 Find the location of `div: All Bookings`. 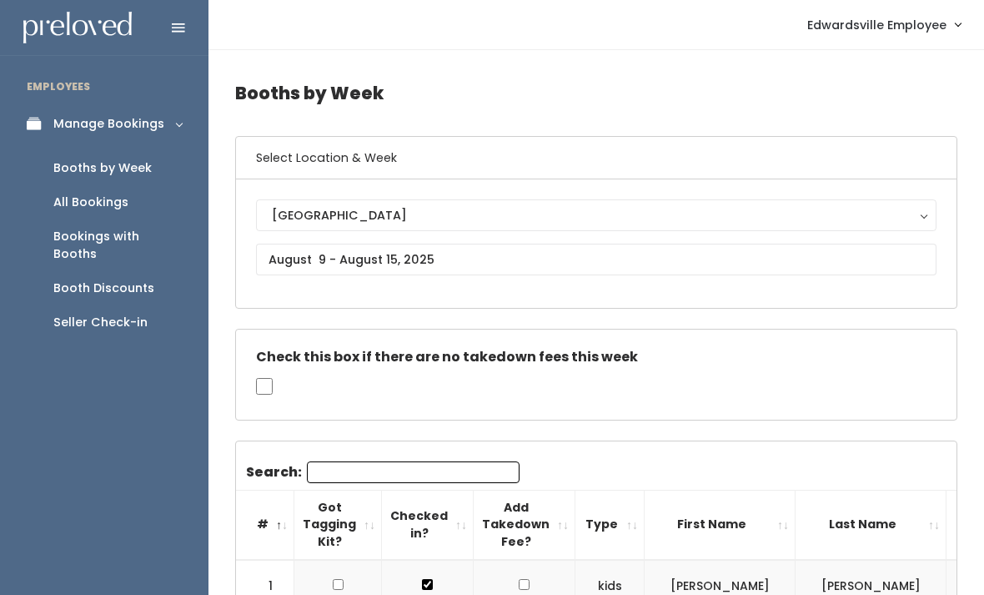

div: All Bookings is located at coordinates (91, 202).